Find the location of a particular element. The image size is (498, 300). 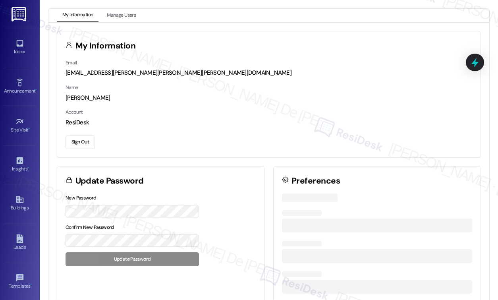

label: Email is located at coordinates (71, 63).